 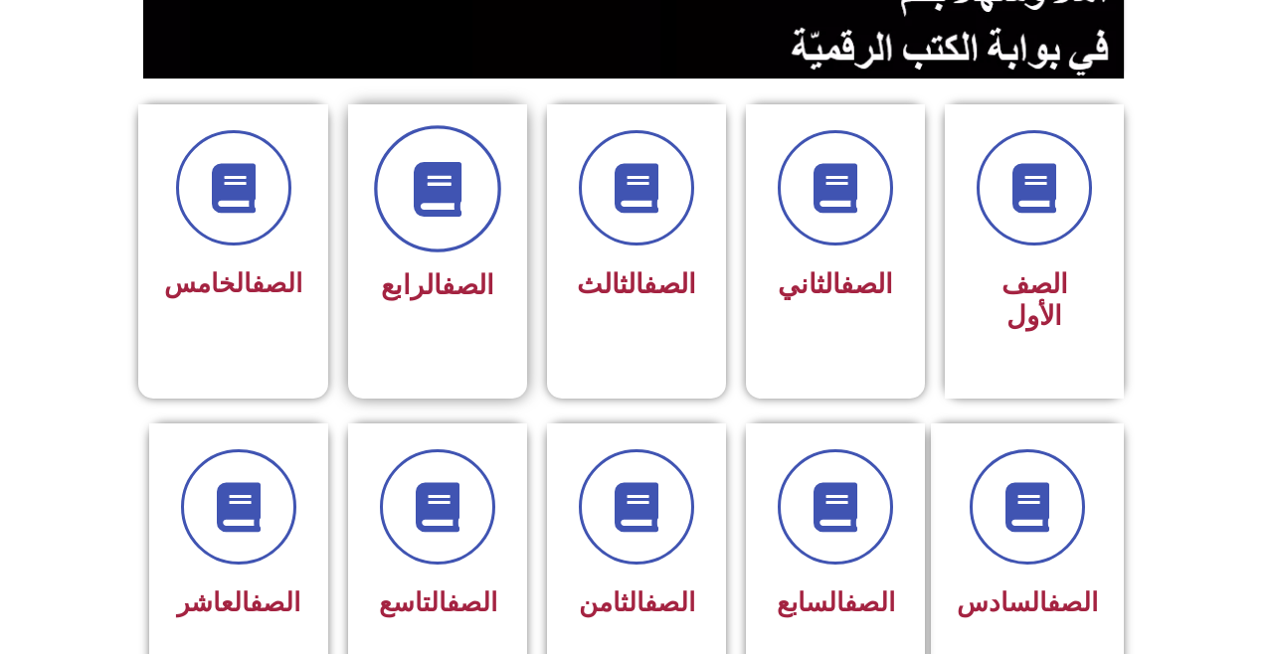 I want to click on span: العاشر, so click(x=239, y=603).